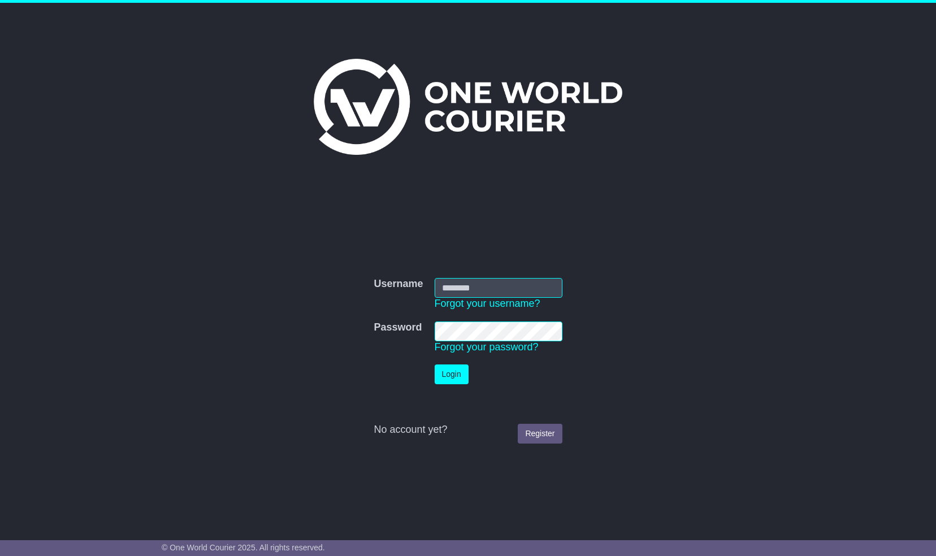 The height and width of the screenshot is (556, 936). What do you see at coordinates (398, 284) in the screenshot?
I see `label: Username` at bounding box center [398, 284].